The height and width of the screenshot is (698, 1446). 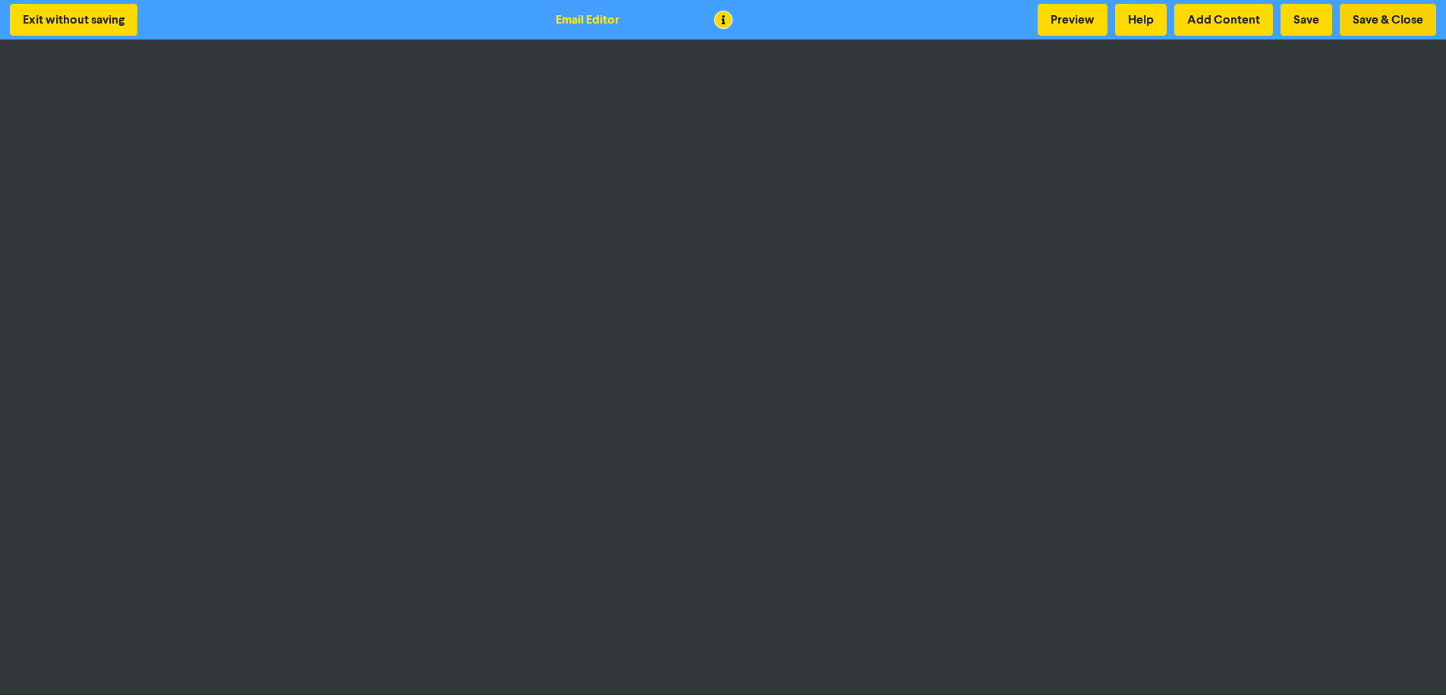 I want to click on button: Save, so click(x=1306, y=20).